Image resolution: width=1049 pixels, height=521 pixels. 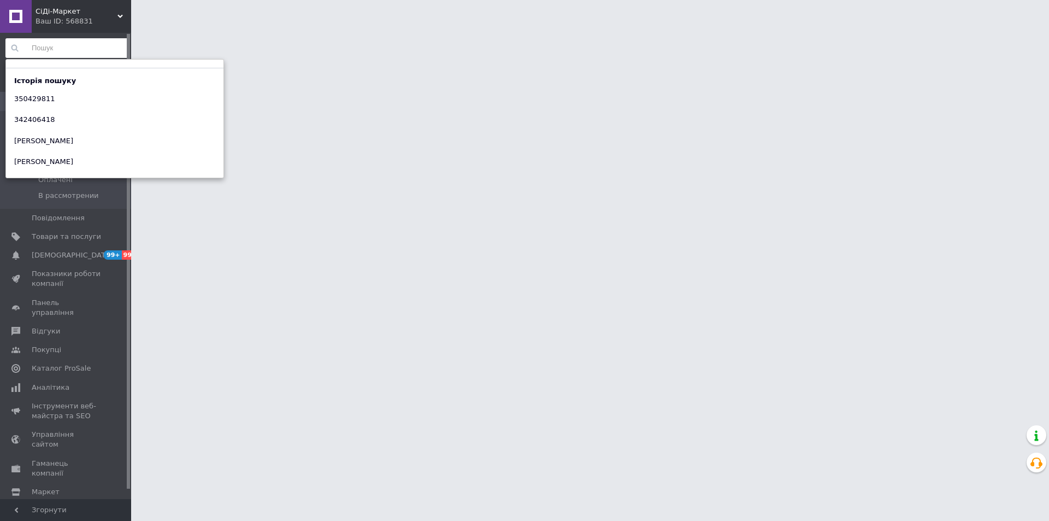 What do you see at coordinates (66, 279) in the screenshot?
I see `span: Показники роботи компанії` at bounding box center [66, 279].